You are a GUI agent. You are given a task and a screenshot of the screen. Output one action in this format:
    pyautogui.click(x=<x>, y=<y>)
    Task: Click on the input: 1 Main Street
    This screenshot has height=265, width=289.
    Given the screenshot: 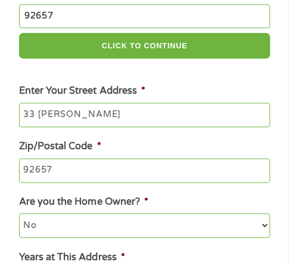 What is the action you would take?
    pyautogui.click(x=144, y=115)
    